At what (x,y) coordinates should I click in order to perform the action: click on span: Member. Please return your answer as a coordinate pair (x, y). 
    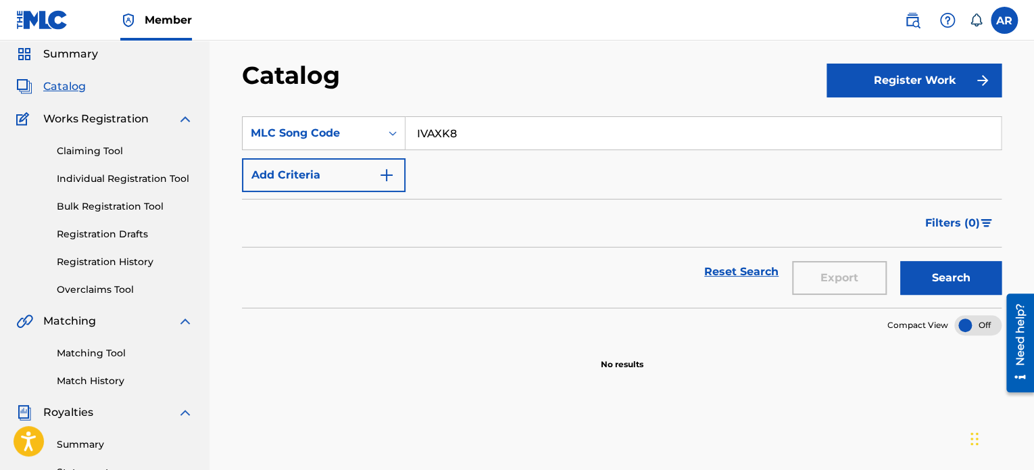
    Looking at the image, I should click on (168, 20).